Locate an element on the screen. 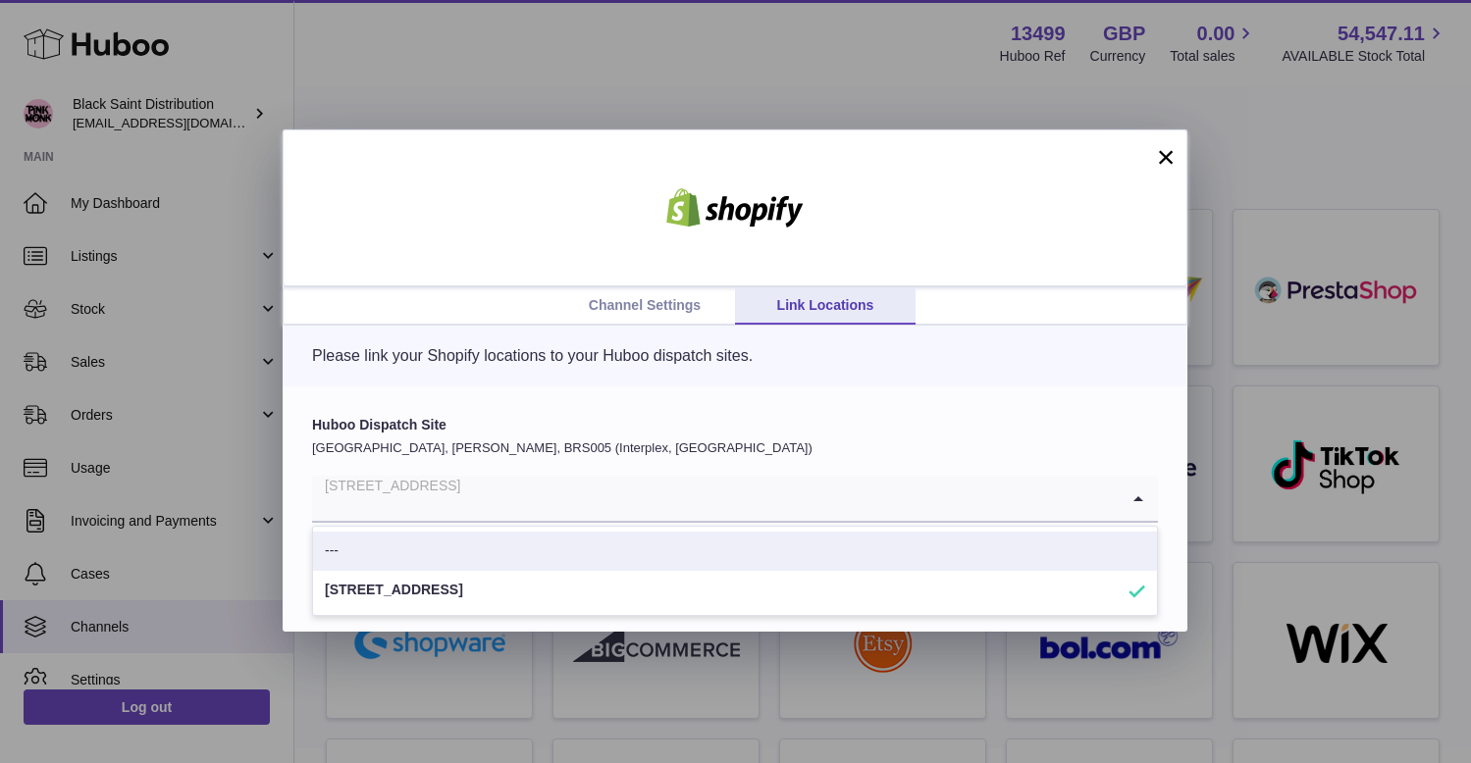 This screenshot has width=1471, height=763. a: Link Locations is located at coordinates (825, 306).